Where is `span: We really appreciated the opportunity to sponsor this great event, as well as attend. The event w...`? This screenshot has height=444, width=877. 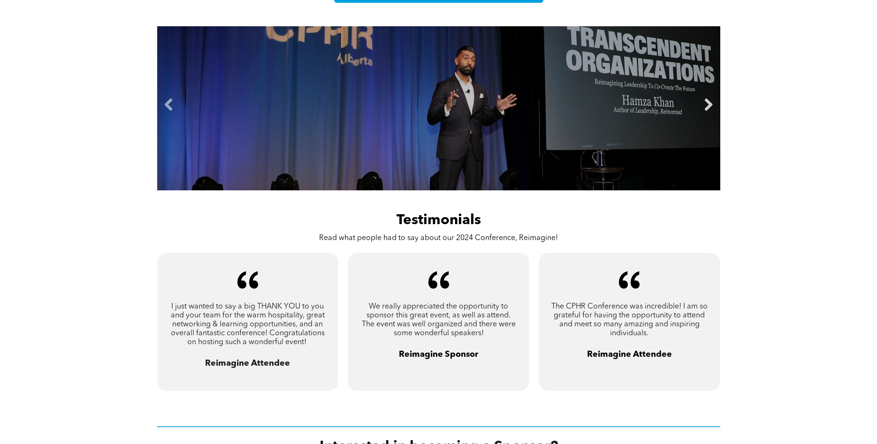
span: We really appreciated the opportunity to sponsor this great event, as well as attend. The event w... is located at coordinates (439, 320).